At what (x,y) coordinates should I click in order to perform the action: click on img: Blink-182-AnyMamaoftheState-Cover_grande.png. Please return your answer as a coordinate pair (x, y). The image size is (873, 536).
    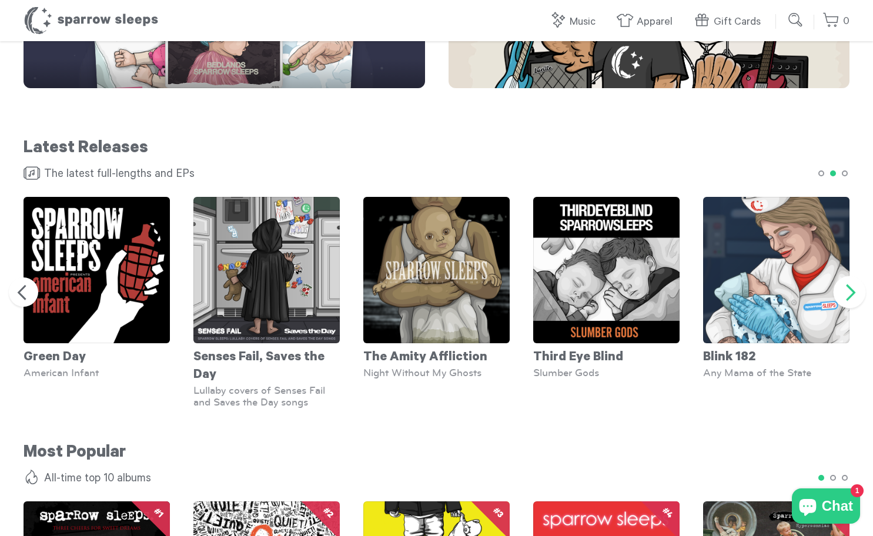
    Looking at the image, I should click on (776, 270).